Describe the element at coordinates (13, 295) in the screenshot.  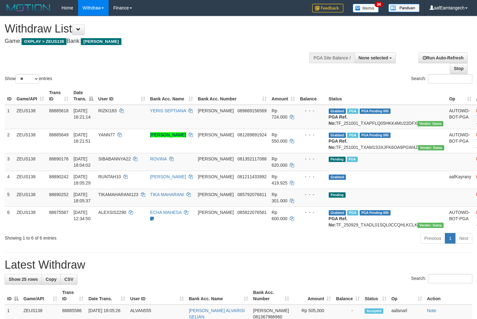
I see `th: ID: activate to sort column descending` at that location.